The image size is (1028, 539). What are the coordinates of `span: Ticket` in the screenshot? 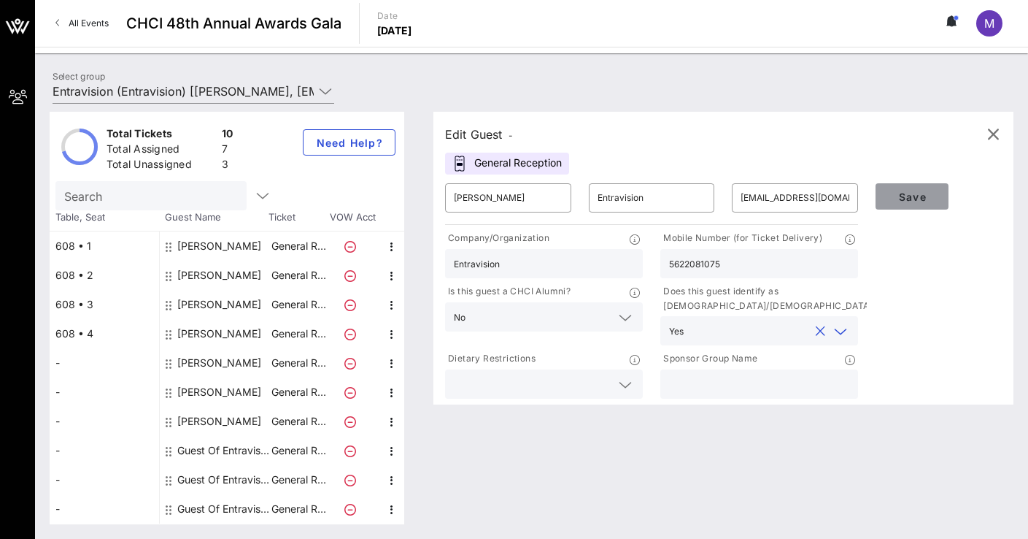 It's located at (298, 217).